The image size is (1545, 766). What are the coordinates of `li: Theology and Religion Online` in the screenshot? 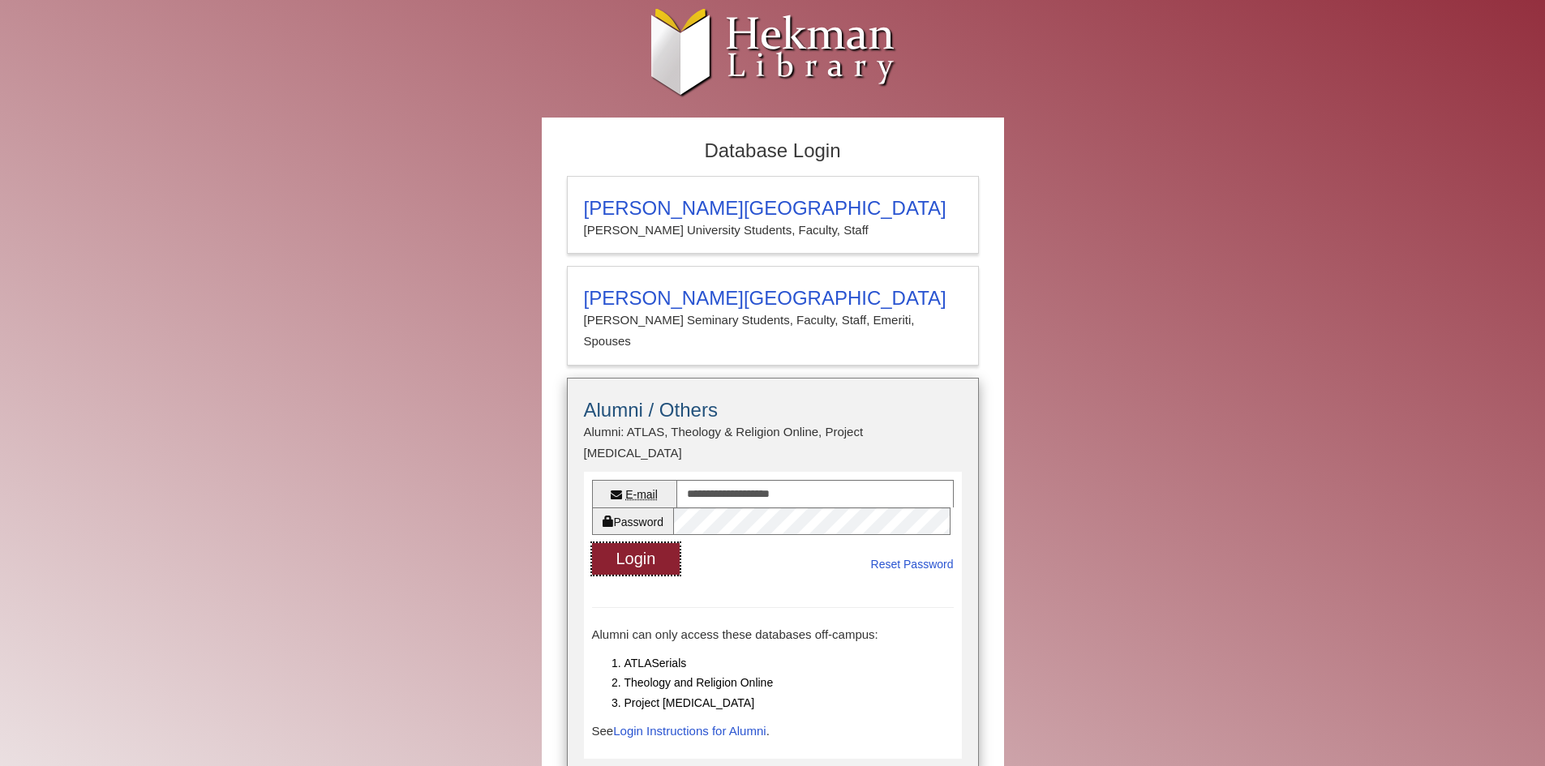 It's located at (789, 683).